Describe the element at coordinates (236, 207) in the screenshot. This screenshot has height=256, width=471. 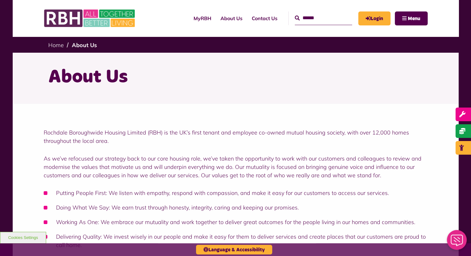
I see `li: Doing What We Say: We earn trust through honesty, integrity, caring and keeping our promises.` at that location.